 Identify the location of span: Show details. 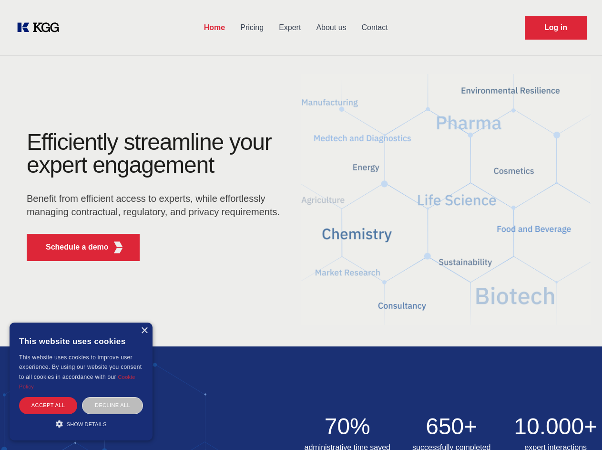
(87, 424).